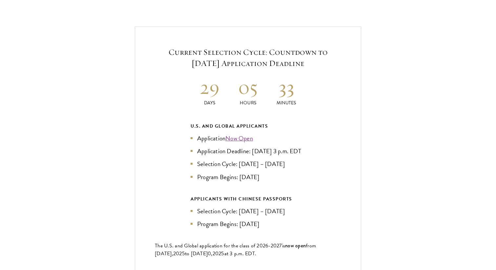 Image resolution: width=496 pixels, height=270 pixels. What do you see at coordinates (248, 87) in the screenshot?
I see `h2: 05` at bounding box center [248, 87].